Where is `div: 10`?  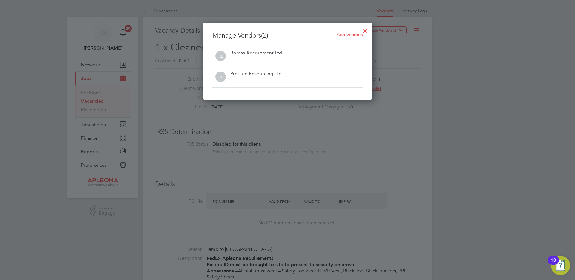
div: 10 is located at coordinates (553, 264).